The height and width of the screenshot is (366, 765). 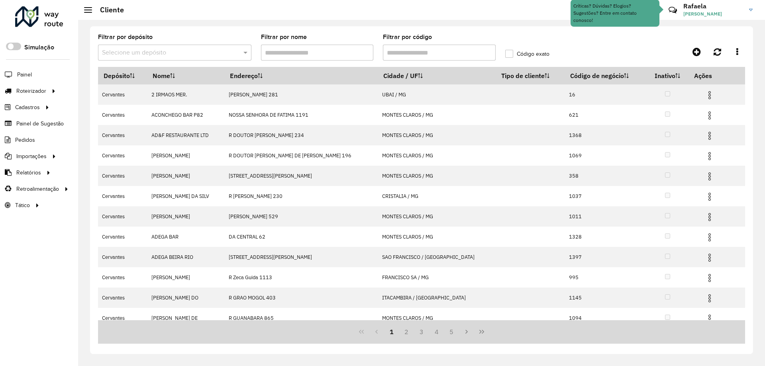 What do you see at coordinates (606, 277) in the screenshot?
I see `td: 995` at bounding box center [606, 277].